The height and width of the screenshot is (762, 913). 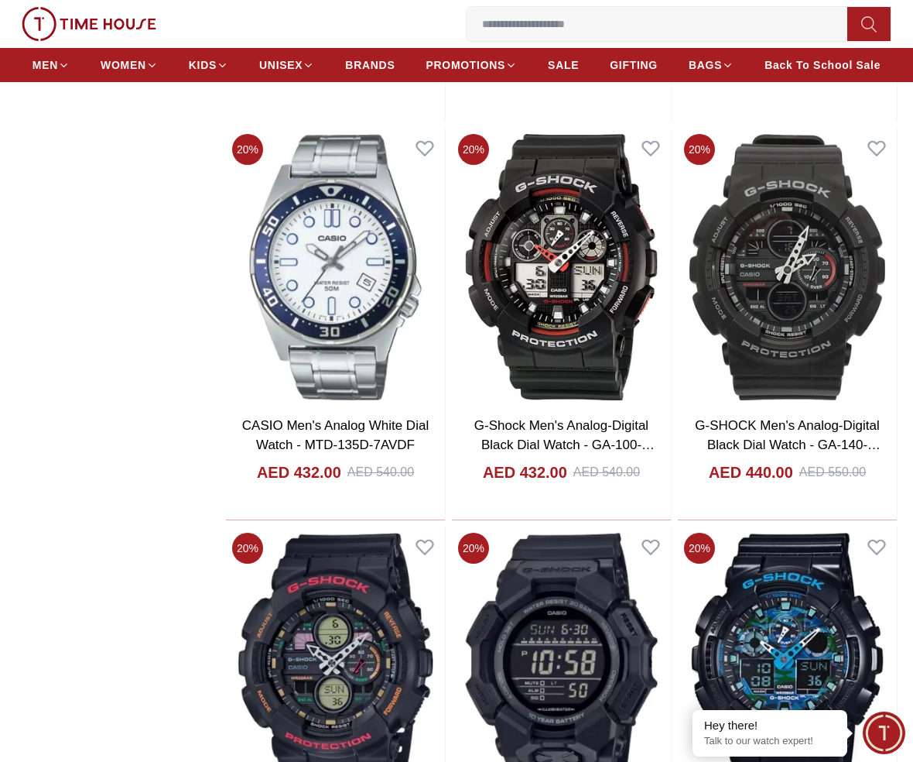 I want to click on span: BAGS, so click(x=705, y=65).